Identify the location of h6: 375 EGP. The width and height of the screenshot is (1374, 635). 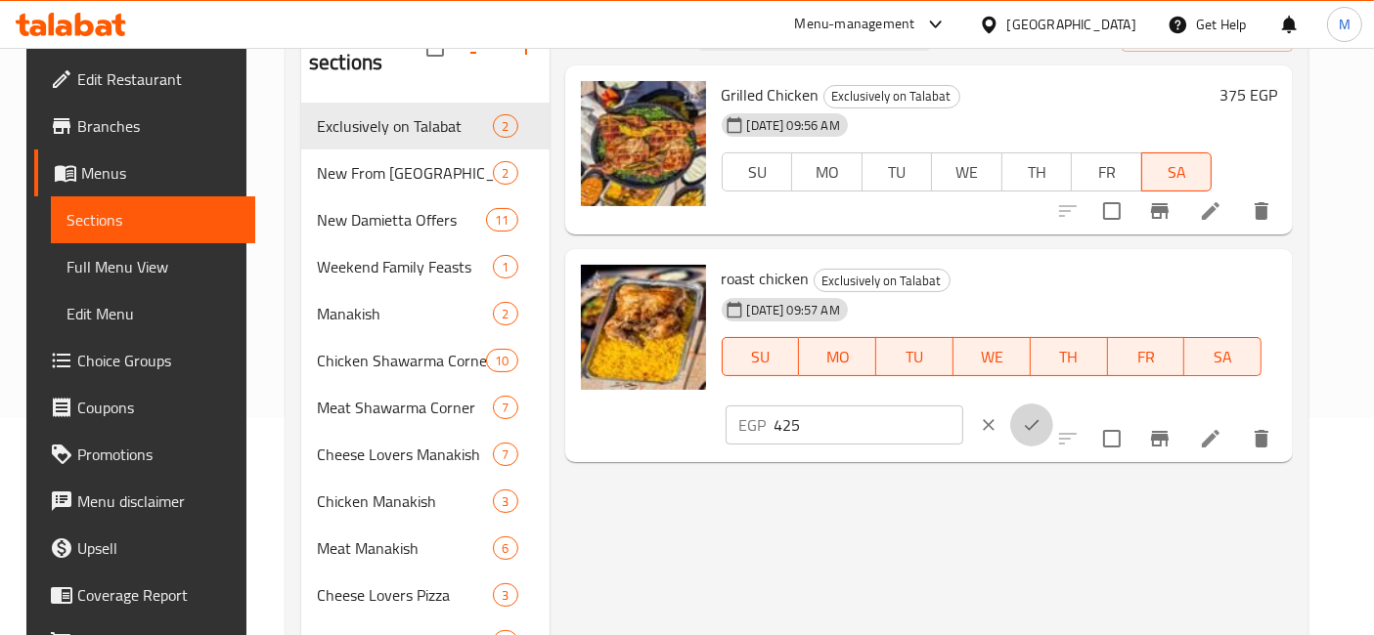
(1247, 95).